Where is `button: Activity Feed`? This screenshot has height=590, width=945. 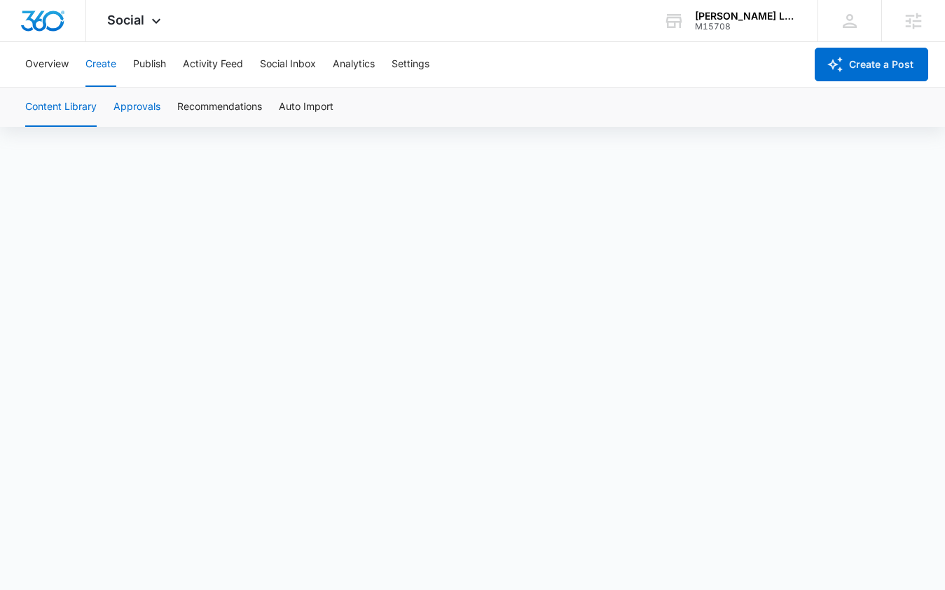 button: Activity Feed is located at coordinates (213, 64).